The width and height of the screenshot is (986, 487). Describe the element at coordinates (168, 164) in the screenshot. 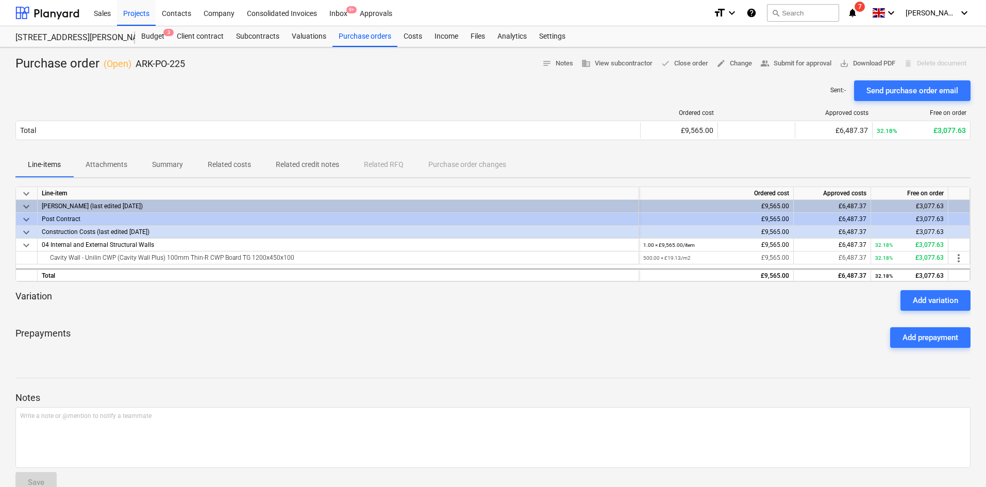

I see `p: Summary` at that location.